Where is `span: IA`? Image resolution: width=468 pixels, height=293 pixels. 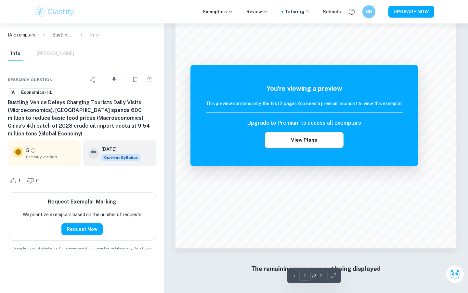
span: IA is located at coordinates (12, 92).